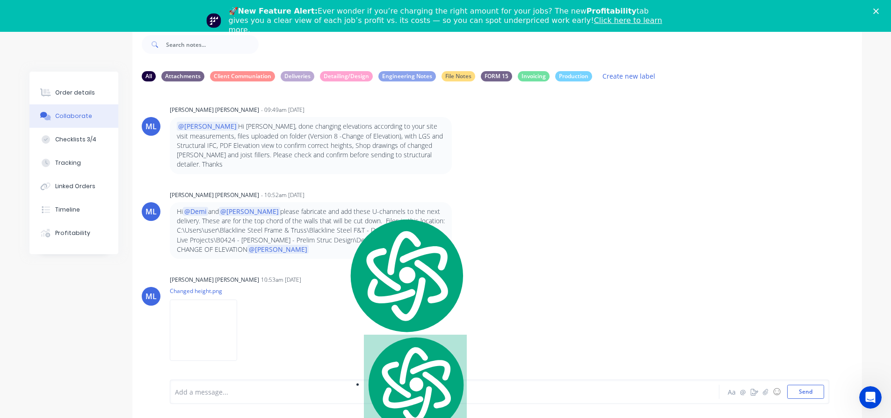  I want to click on a: Click here to learn more., so click(445, 25).